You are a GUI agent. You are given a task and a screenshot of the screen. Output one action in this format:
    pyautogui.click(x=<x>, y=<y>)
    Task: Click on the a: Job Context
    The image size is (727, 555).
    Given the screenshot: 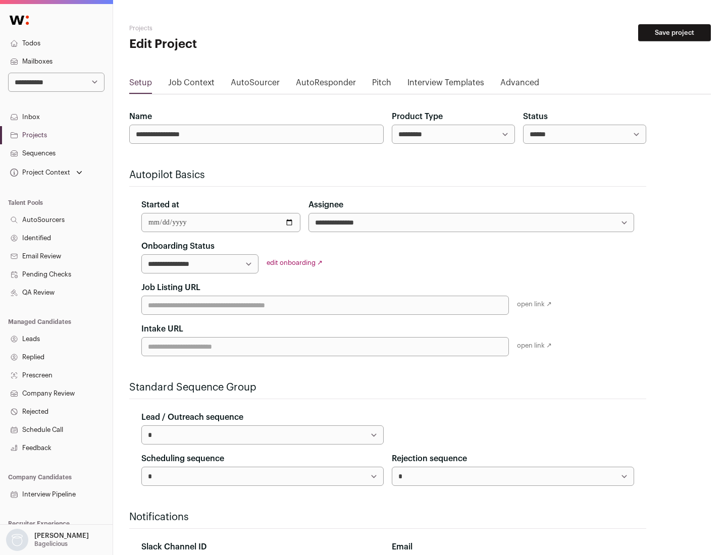 What is the action you would take?
    pyautogui.click(x=191, y=85)
    